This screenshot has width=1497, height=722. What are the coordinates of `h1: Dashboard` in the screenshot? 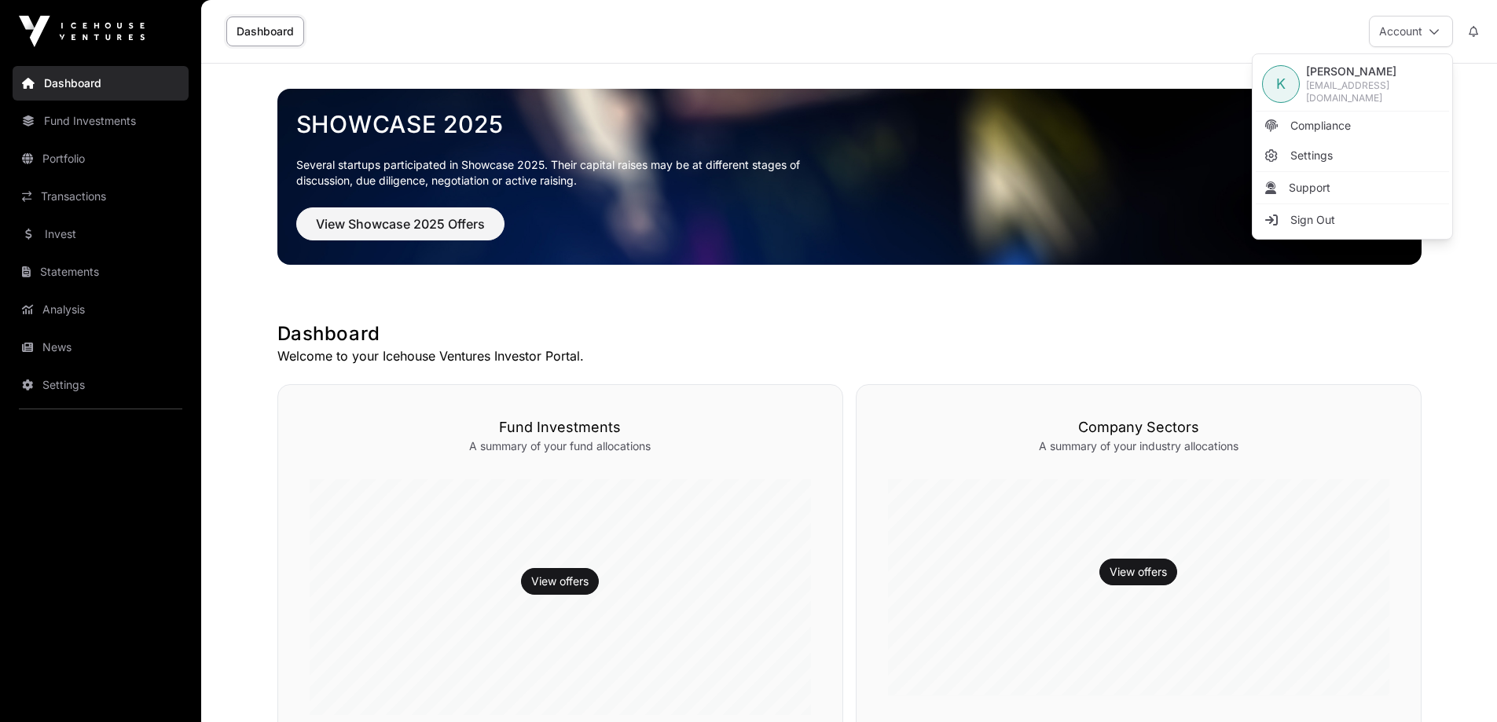 It's located at (850, 334).